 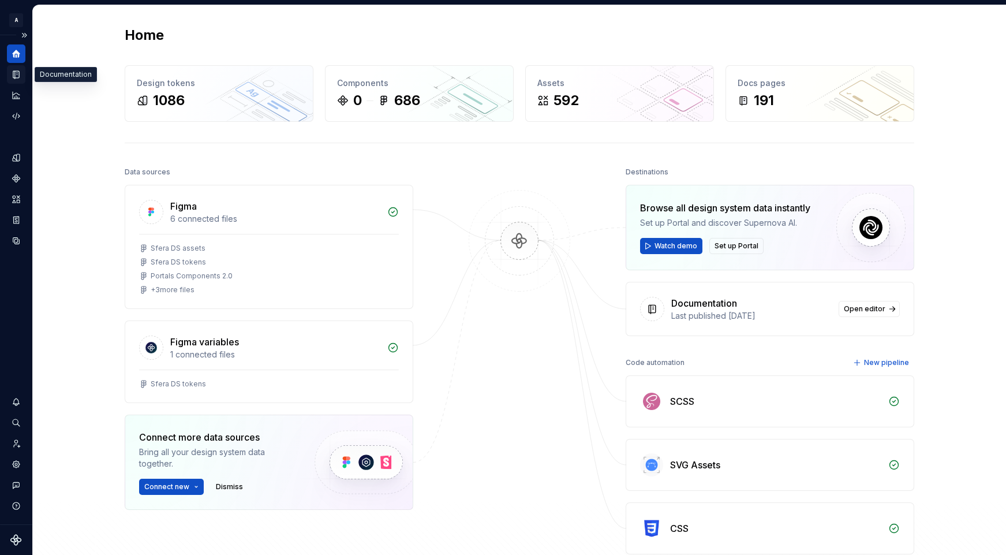 I want to click on span: New pipeline, so click(x=886, y=362).